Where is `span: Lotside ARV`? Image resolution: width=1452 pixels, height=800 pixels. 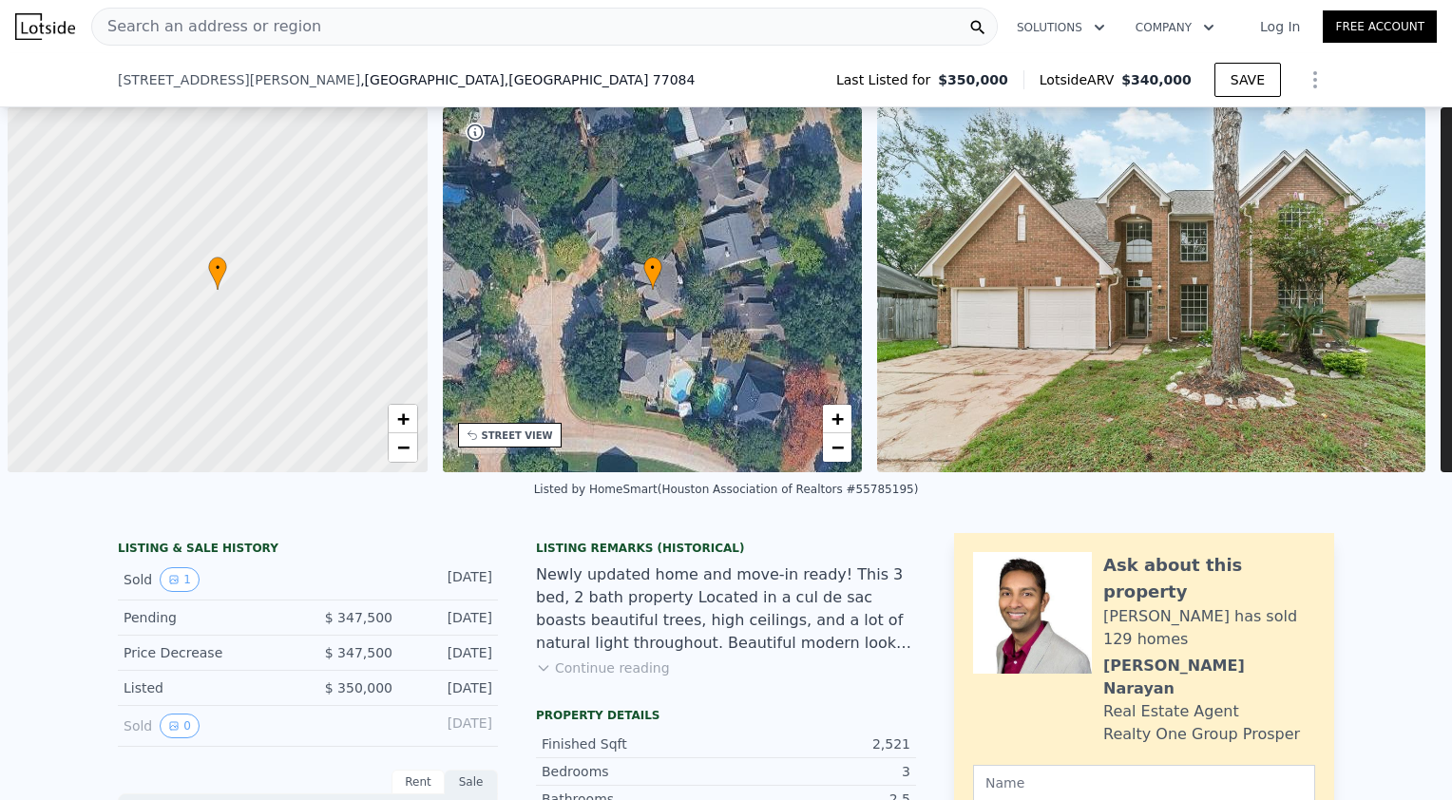 span: Lotside ARV is located at coordinates (1081, 80).